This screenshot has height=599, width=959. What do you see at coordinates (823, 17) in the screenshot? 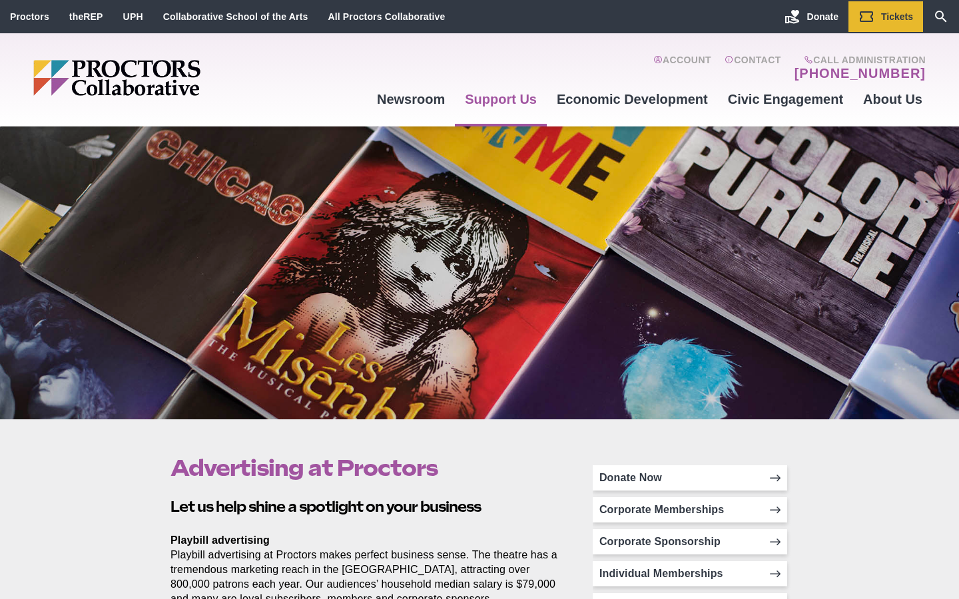
I see `span: Donate` at bounding box center [823, 17].